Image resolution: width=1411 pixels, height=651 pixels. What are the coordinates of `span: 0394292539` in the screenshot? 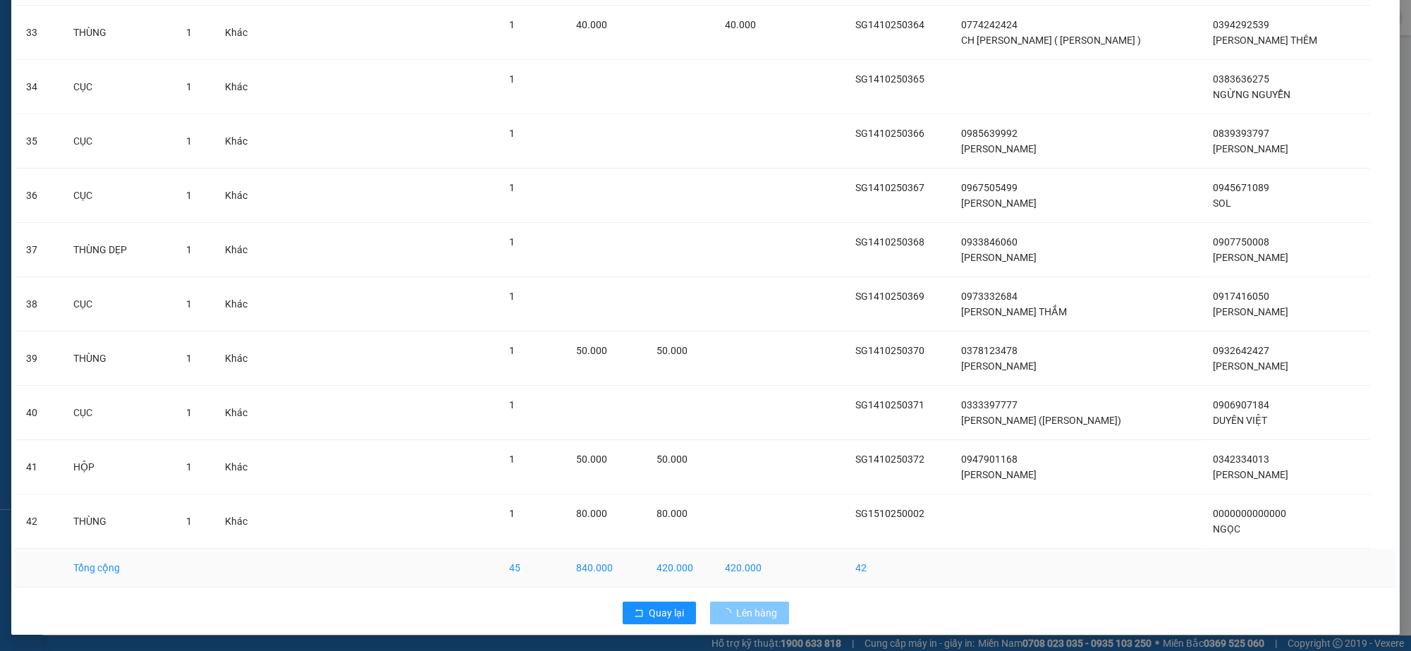 It's located at (1241, 25).